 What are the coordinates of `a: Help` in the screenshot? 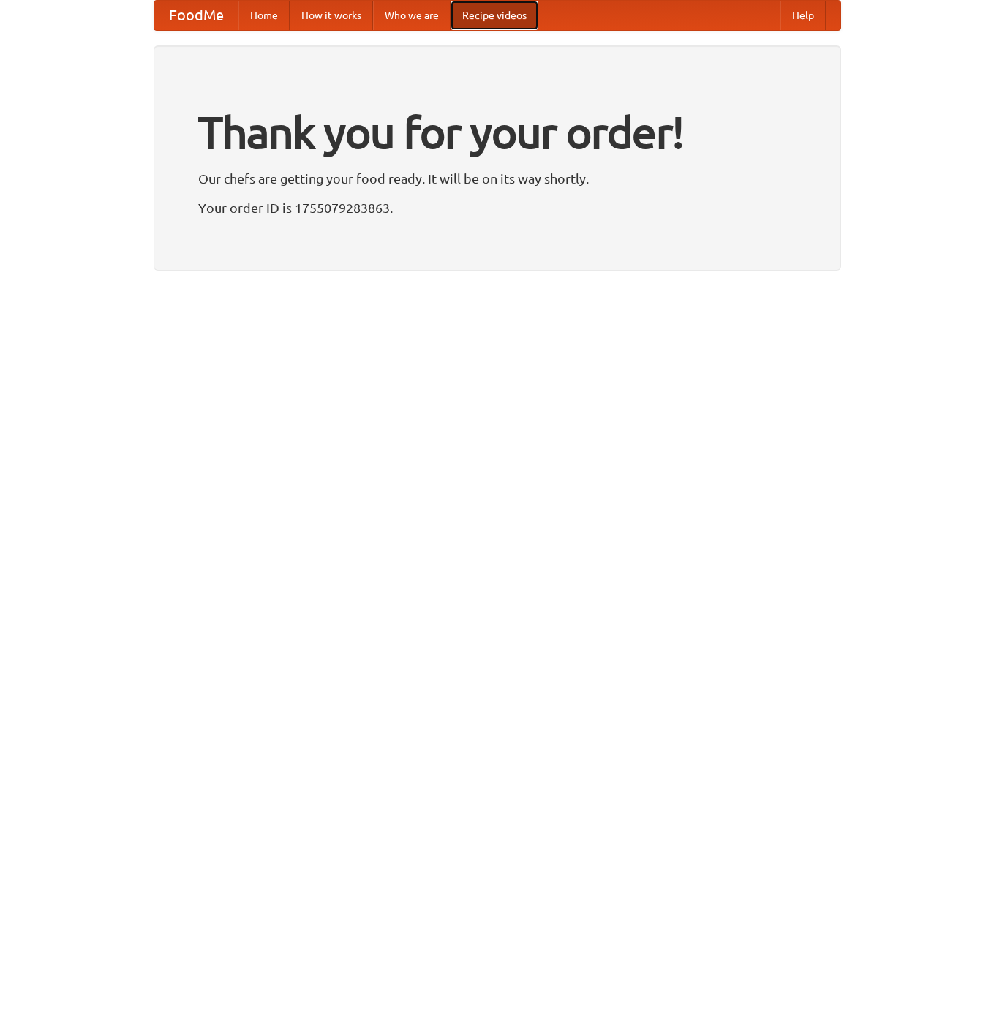 It's located at (803, 15).